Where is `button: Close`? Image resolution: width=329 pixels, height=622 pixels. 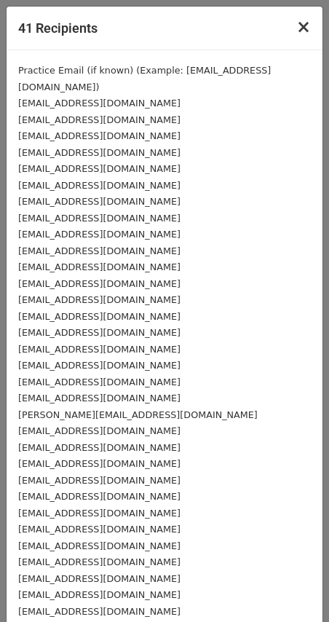
button: Close is located at coordinates (304, 27).